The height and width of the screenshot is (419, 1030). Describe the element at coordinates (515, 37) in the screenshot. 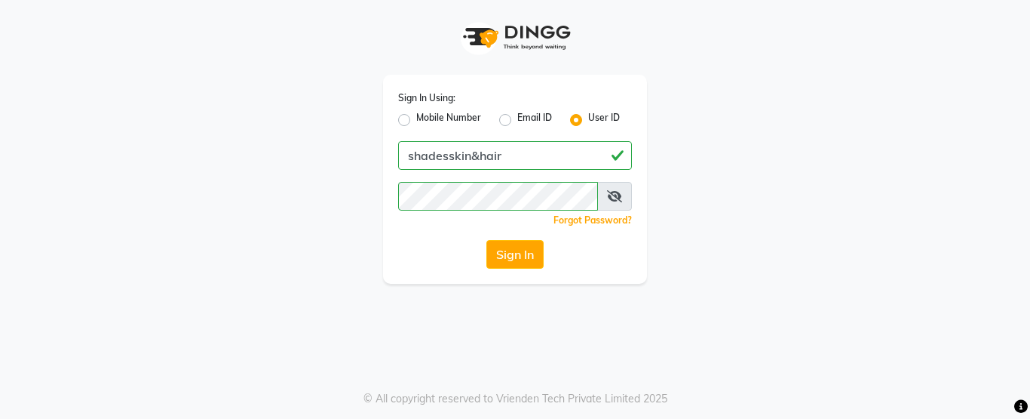

I see `img: logo1.svg` at that location.